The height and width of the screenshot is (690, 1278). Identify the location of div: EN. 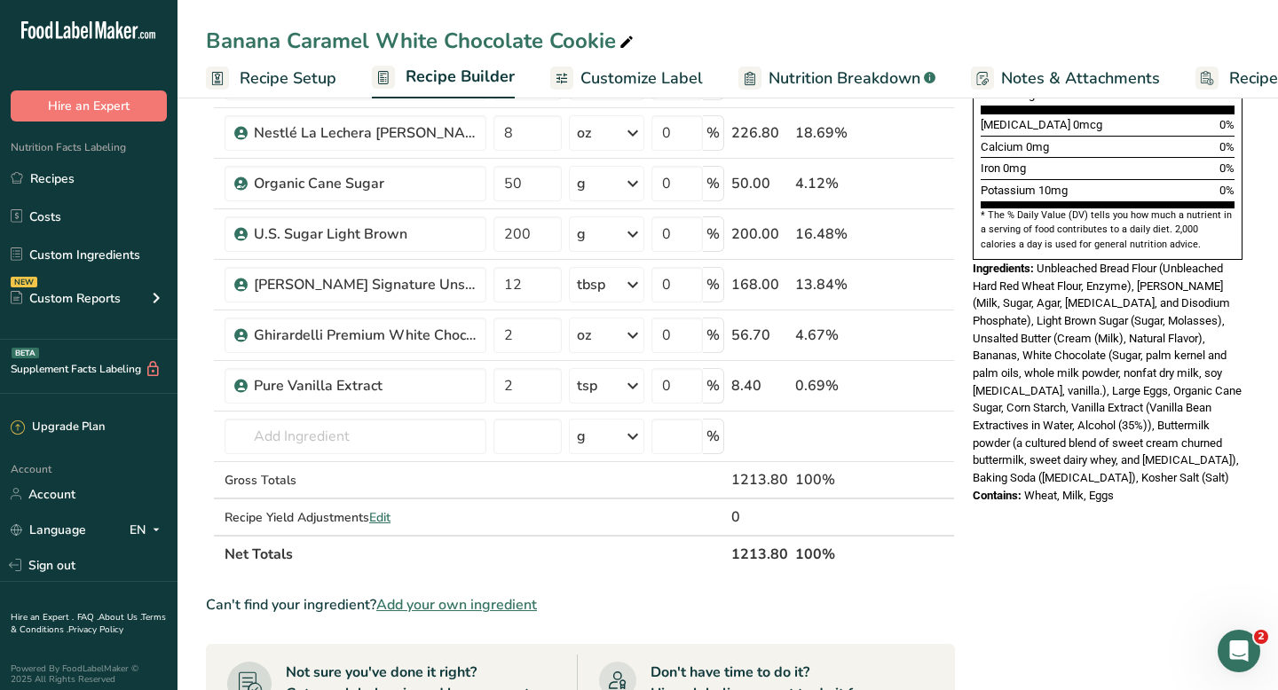
(148, 530).